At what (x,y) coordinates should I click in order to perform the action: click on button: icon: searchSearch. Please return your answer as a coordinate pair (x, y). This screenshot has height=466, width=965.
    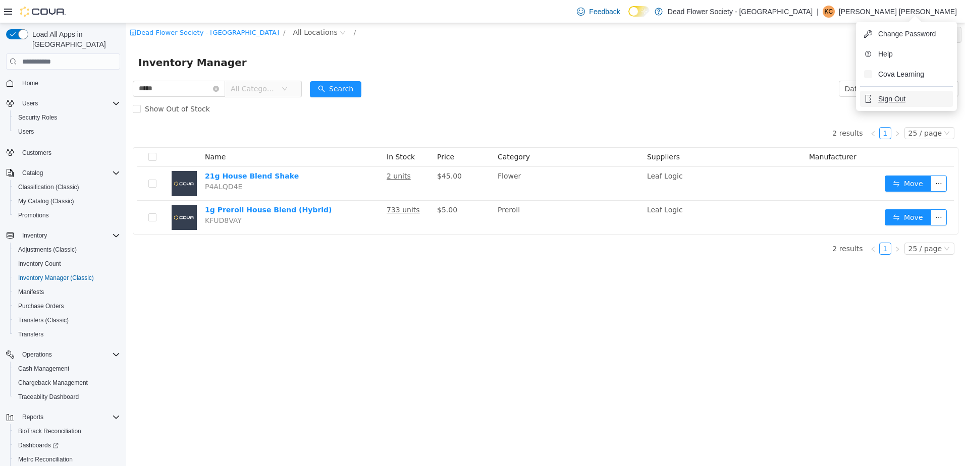
    Looking at the image, I should click on (209, 66).